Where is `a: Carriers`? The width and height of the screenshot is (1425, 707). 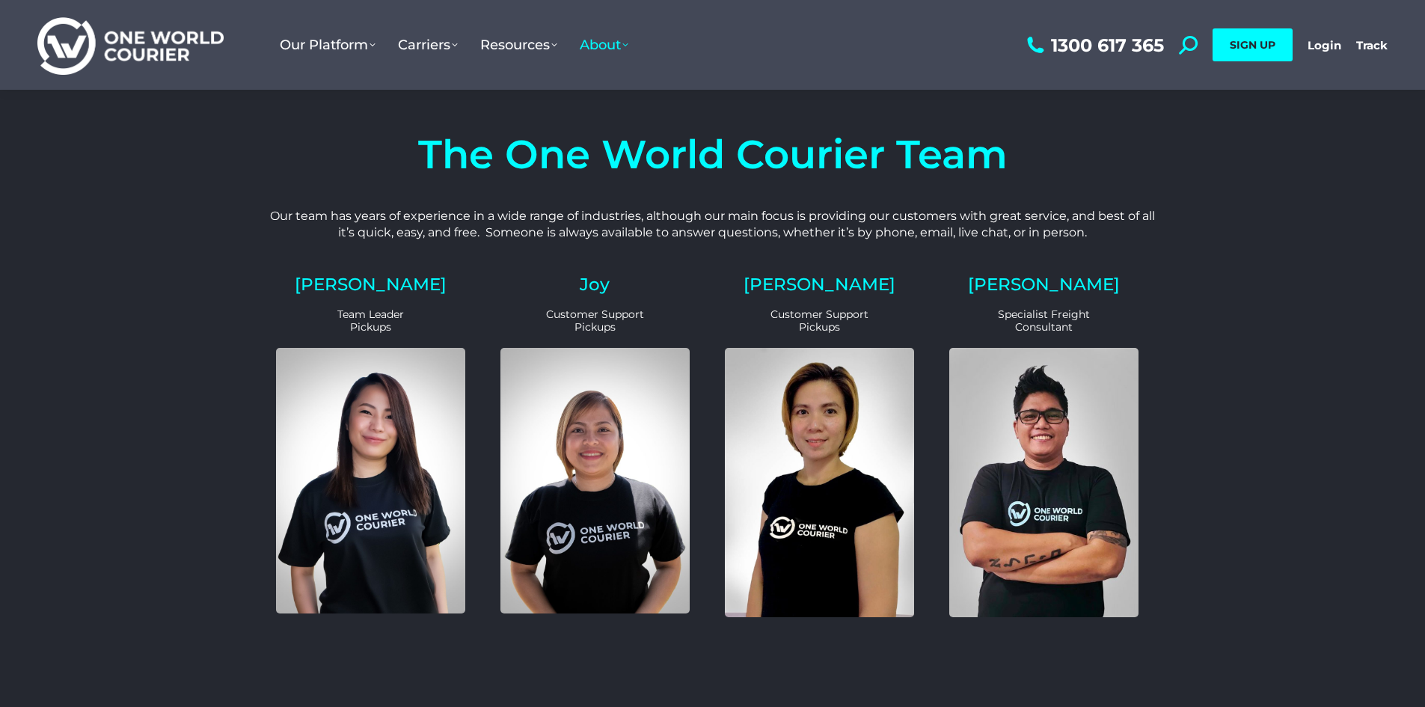 a: Carriers is located at coordinates (428, 45).